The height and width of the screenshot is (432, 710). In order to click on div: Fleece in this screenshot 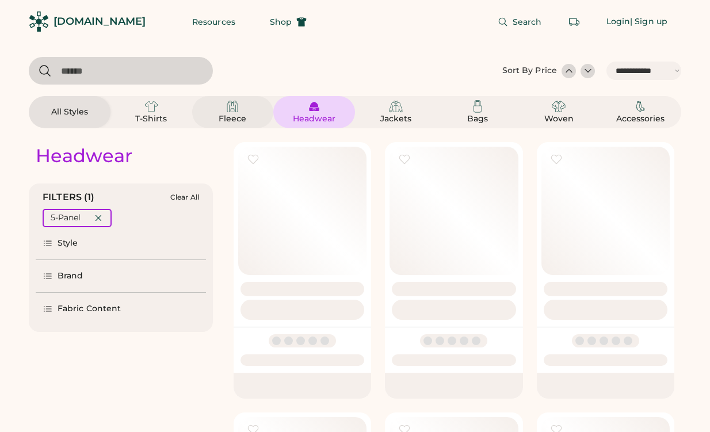, I will do `click(233, 119)`.